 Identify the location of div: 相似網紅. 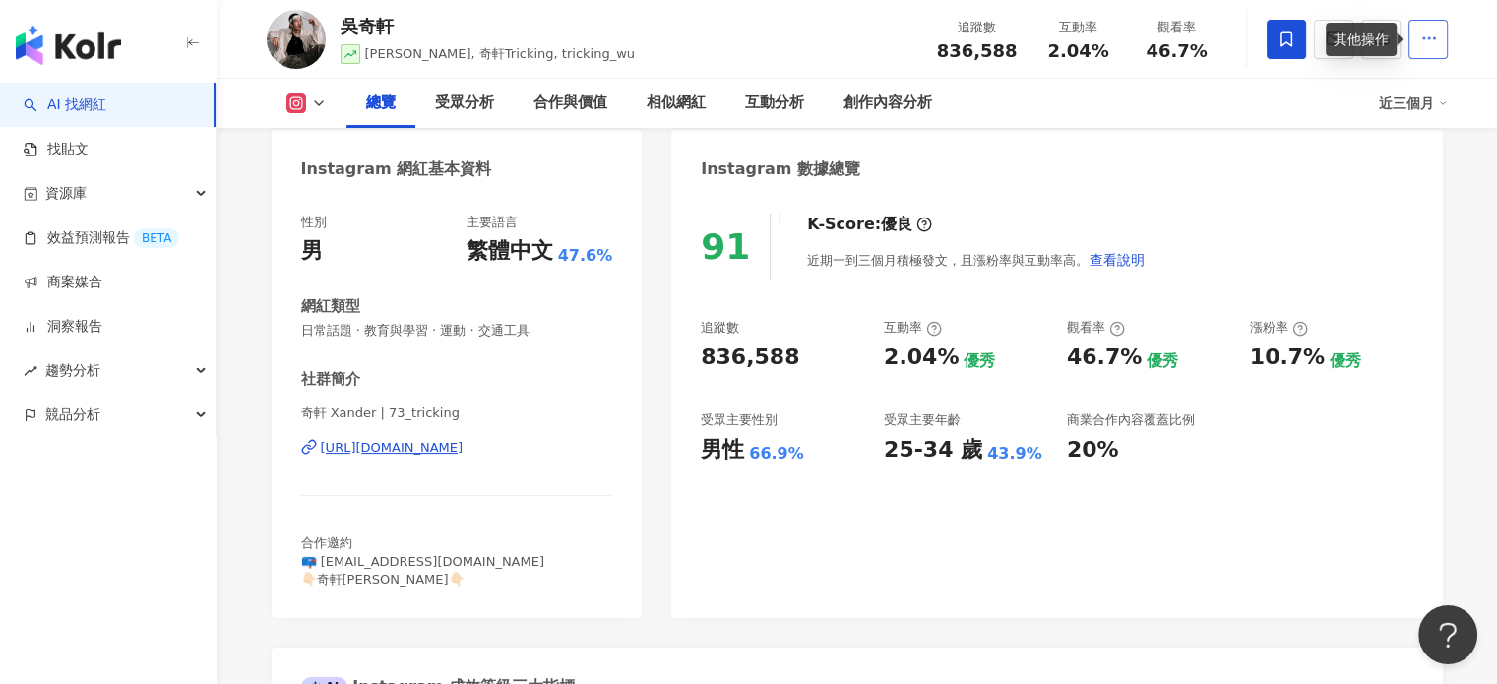
(676, 103).